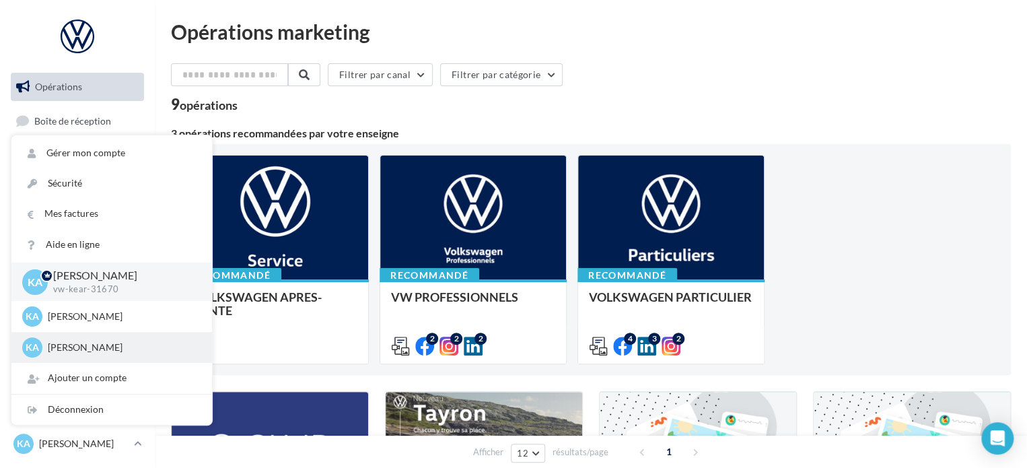 The image size is (1027, 468). Describe the element at coordinates (204, 104) in the screenshot. I see `div: 9` at that location.